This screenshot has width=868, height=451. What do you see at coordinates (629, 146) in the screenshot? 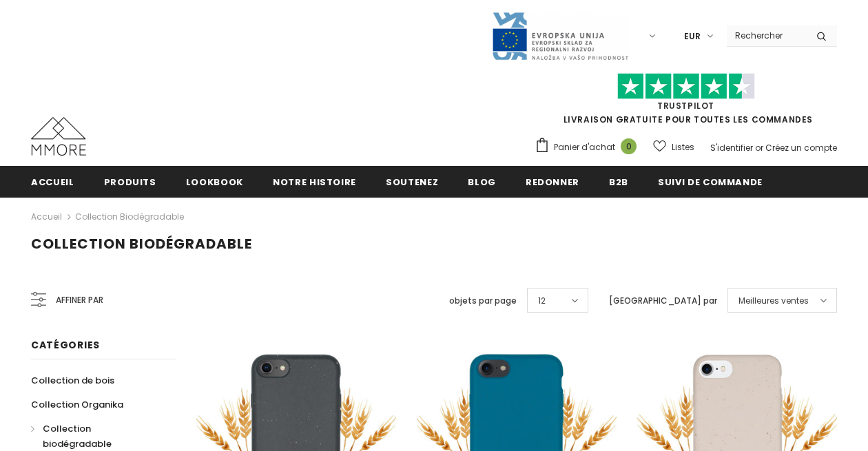
I see `span: 0` at bounding box center [629, 146].